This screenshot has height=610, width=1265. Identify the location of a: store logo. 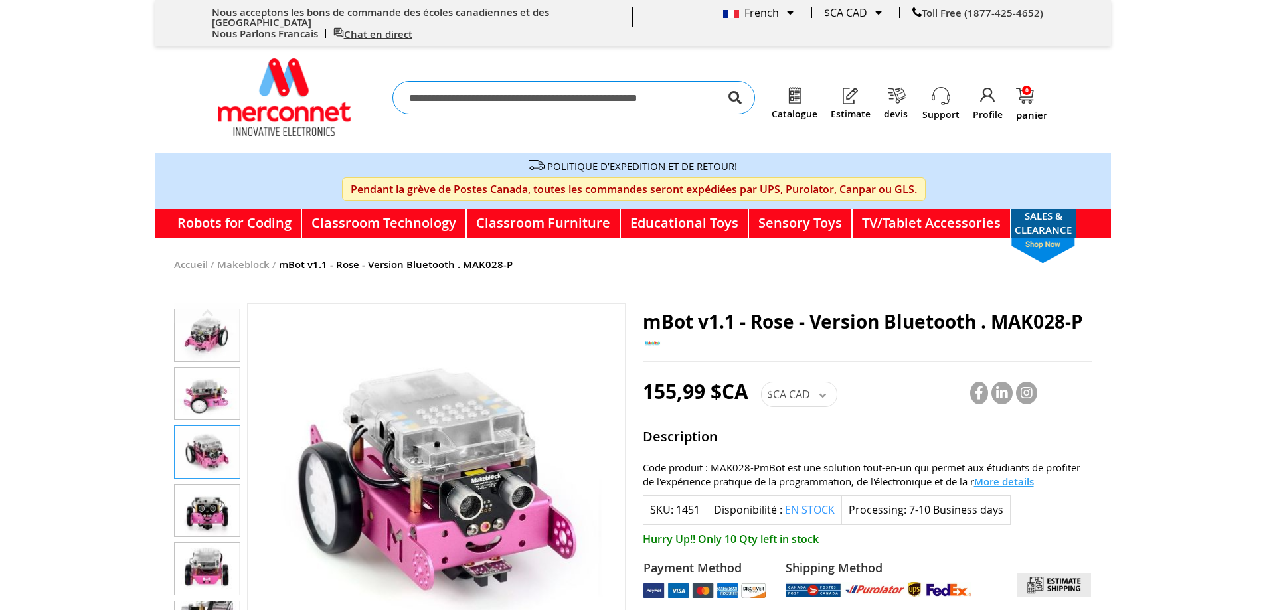
(284, 97).